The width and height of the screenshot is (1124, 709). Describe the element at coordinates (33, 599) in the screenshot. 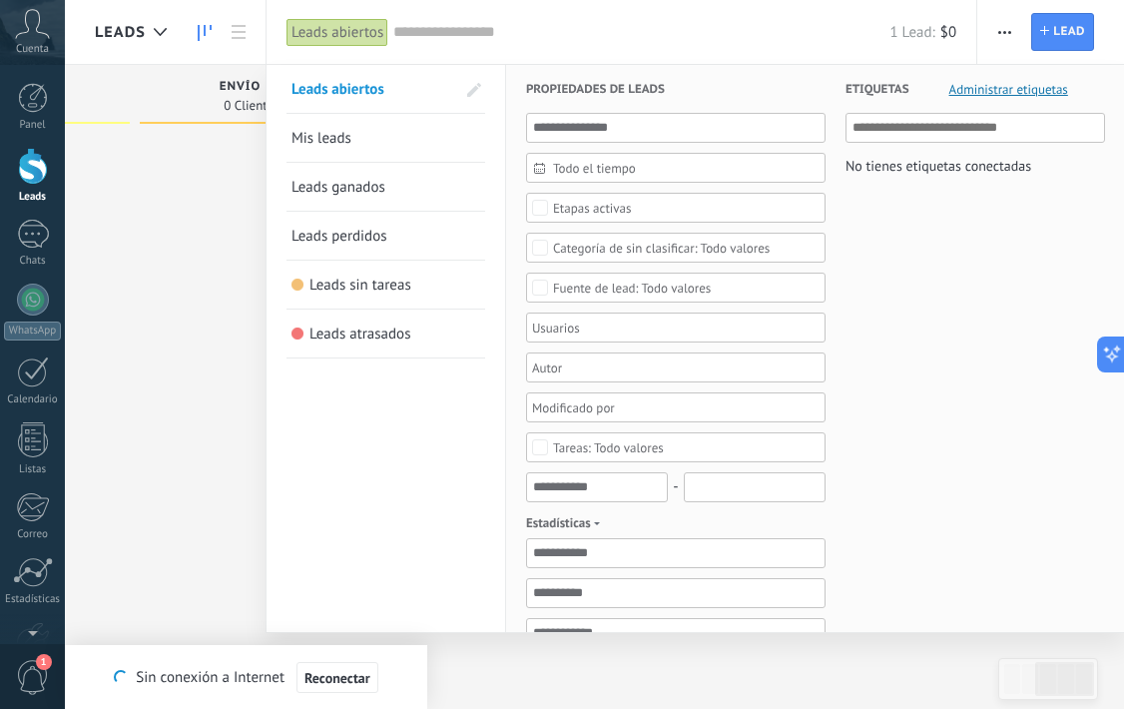

I see `div: Estadísticas` at that location.